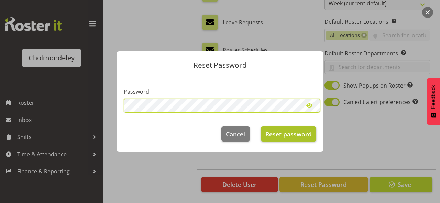  Describe the element at coordinates (433, 101) in the screenshot. I see `button: Feedback - Show survey` at that location.